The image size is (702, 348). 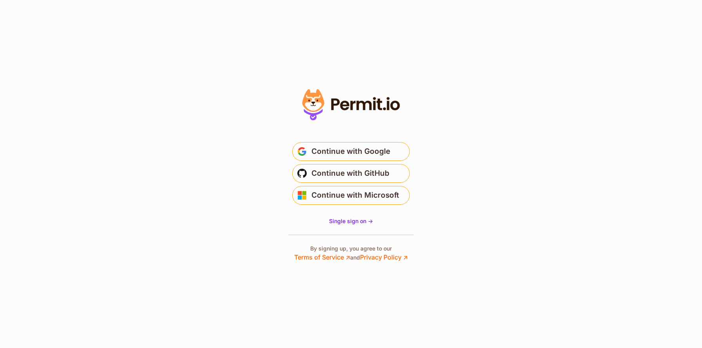 I want to click on button: Continue with Microsoft, so click(x=351, y=195).